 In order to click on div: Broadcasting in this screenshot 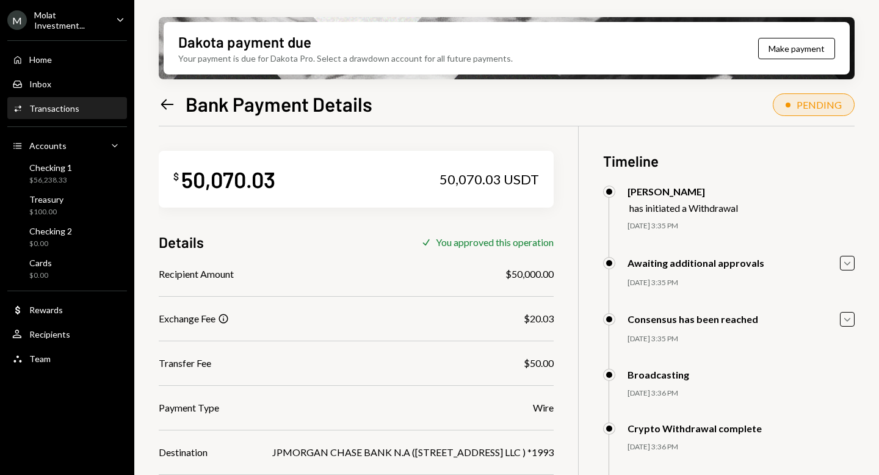, I will do `click(658, 374)`.